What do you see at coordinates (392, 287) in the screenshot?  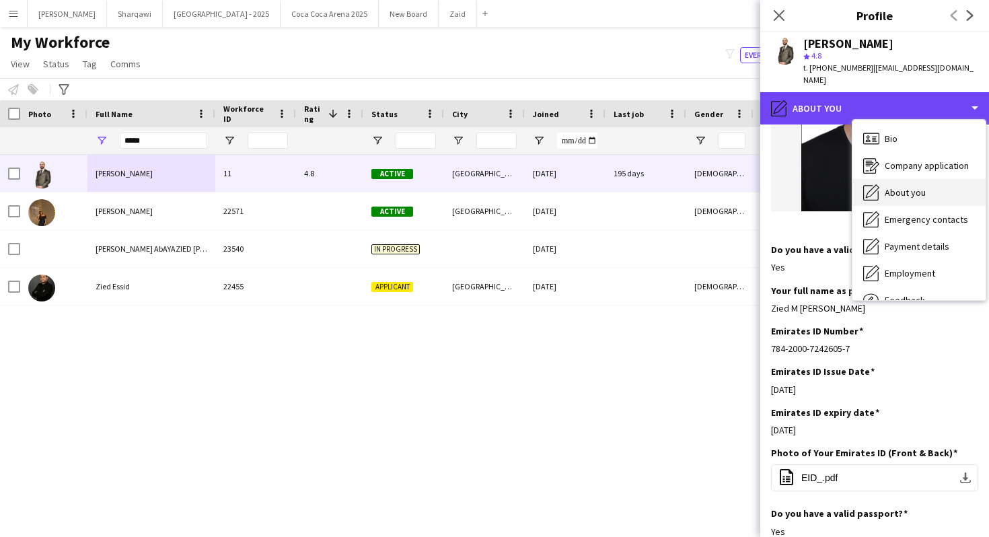 I see `span: Applicant` at bounding box center [392, 287].